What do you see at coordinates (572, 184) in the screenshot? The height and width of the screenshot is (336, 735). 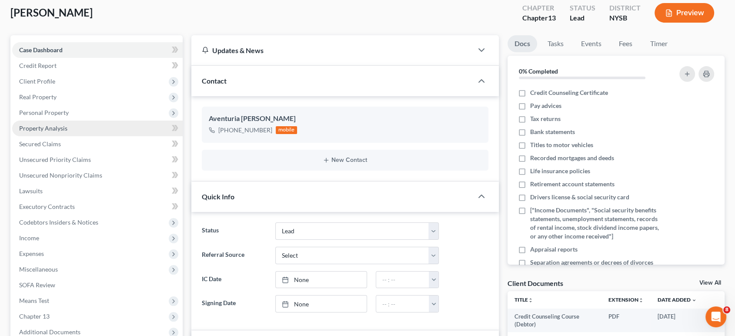 I see `span: Retirement account statements` at bounding box center [572, 184].